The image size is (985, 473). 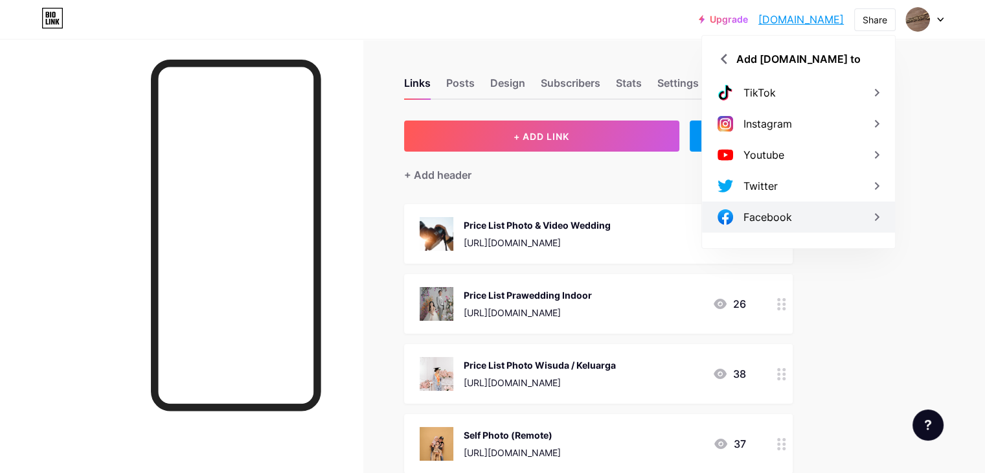 What do you see at coordinates (528, 295) in the screenshot?
I see `div: Price List Prawedding Indoor` at bounding box center [528, 295].